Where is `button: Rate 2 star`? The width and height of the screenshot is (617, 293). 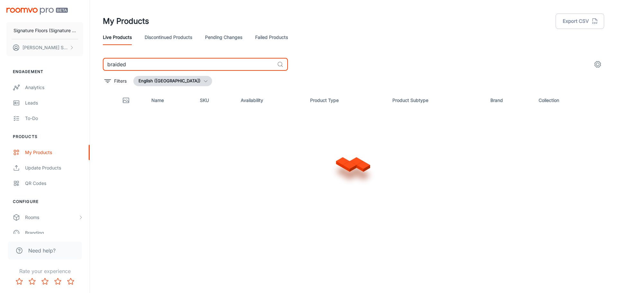 button: Rate 2 star is located at coordinates (32, 281).